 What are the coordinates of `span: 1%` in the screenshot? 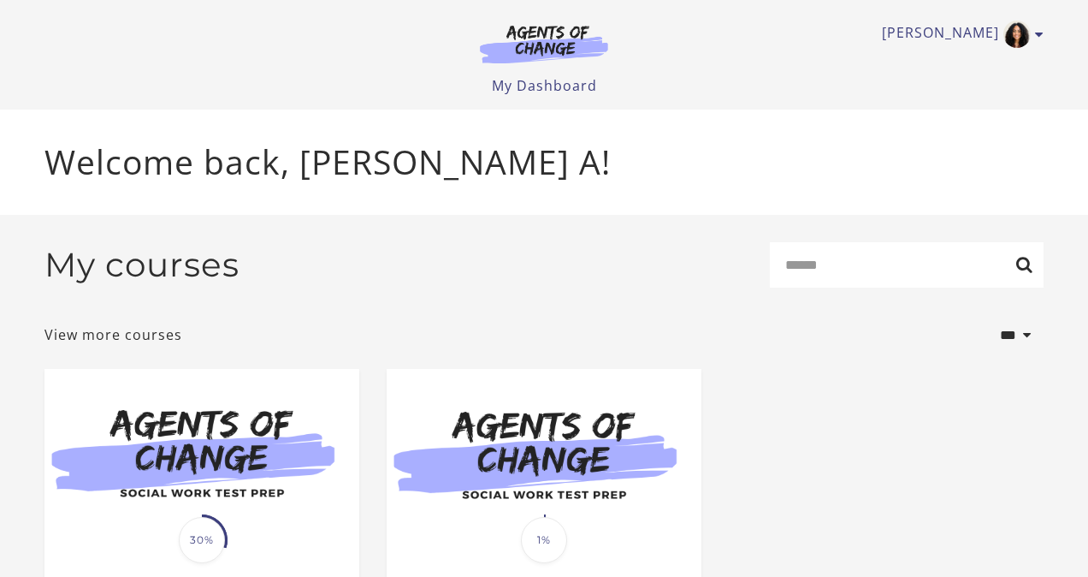 It's located at (544, 540).